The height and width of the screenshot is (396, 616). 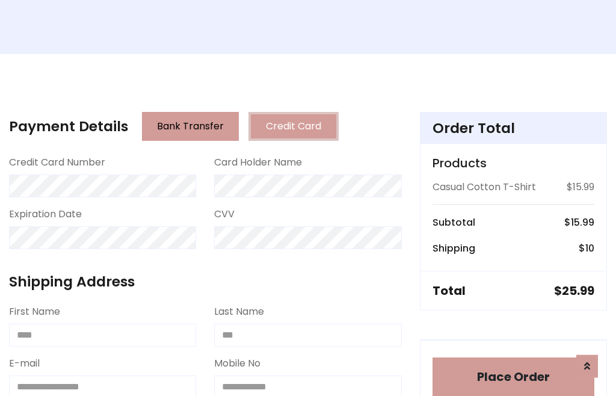 What do you see at coordinates (34, 311) in the screenshot?
I see `label: First Name` at bounding box center [34, 311].